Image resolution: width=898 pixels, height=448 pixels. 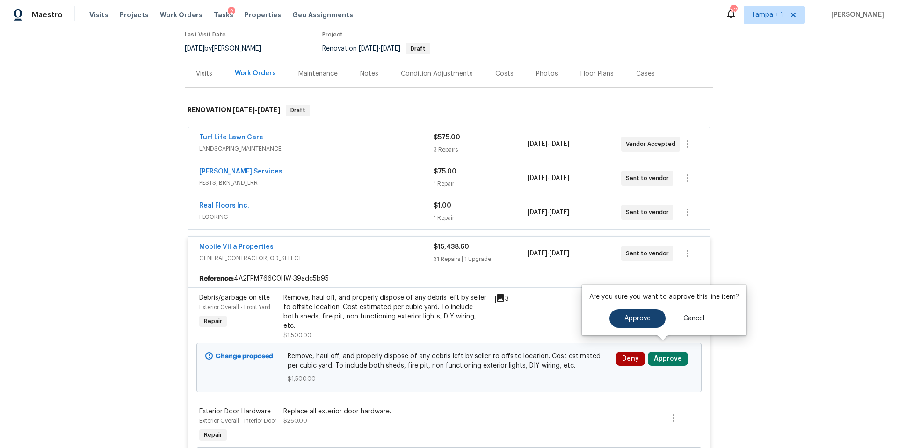 What do you see at coordinates (369, 74) in the screenshot?
I see `div: Notes` at bounding box center [369, 74].